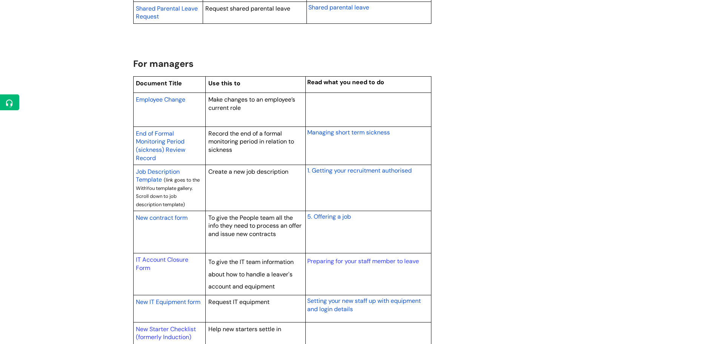 Image resolution: width=719 pixels, height=344 pixels. I want to click on span: For managers, so click(163, 63).